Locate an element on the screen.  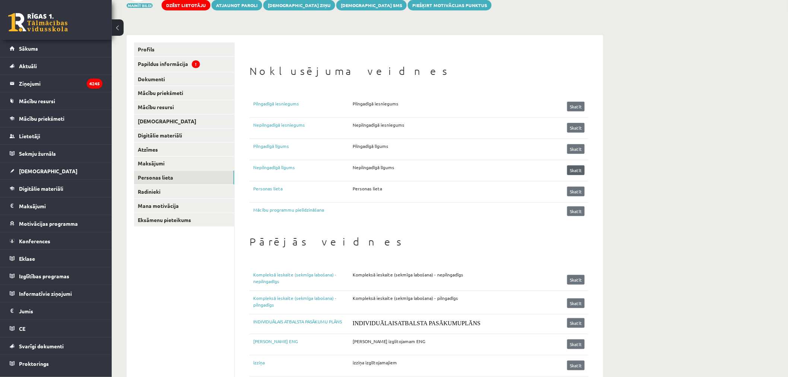
h1: Noklusējuma veidnes is located at coordinates (419, 71).